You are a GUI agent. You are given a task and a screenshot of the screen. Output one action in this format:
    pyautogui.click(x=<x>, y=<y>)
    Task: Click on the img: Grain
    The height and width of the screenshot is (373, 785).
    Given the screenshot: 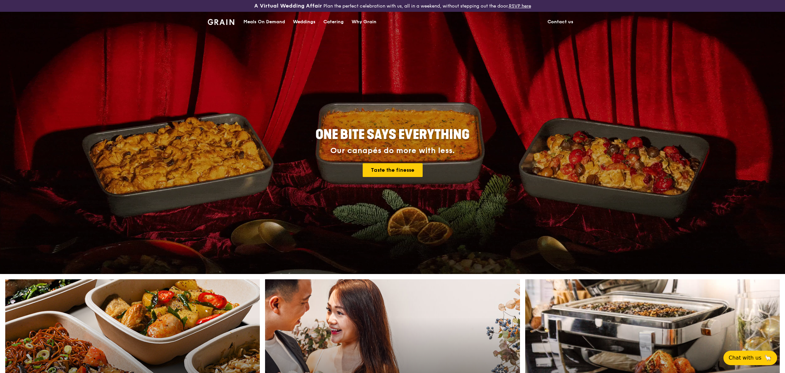 What is the action you would take?
    pyautogui.click(x=221, y=22)
    